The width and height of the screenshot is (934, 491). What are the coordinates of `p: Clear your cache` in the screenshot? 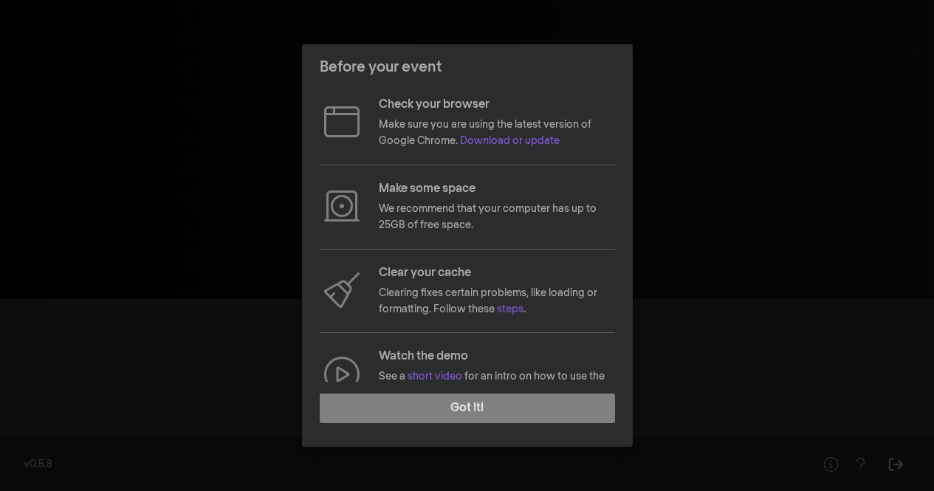 It's located at (497, 273).